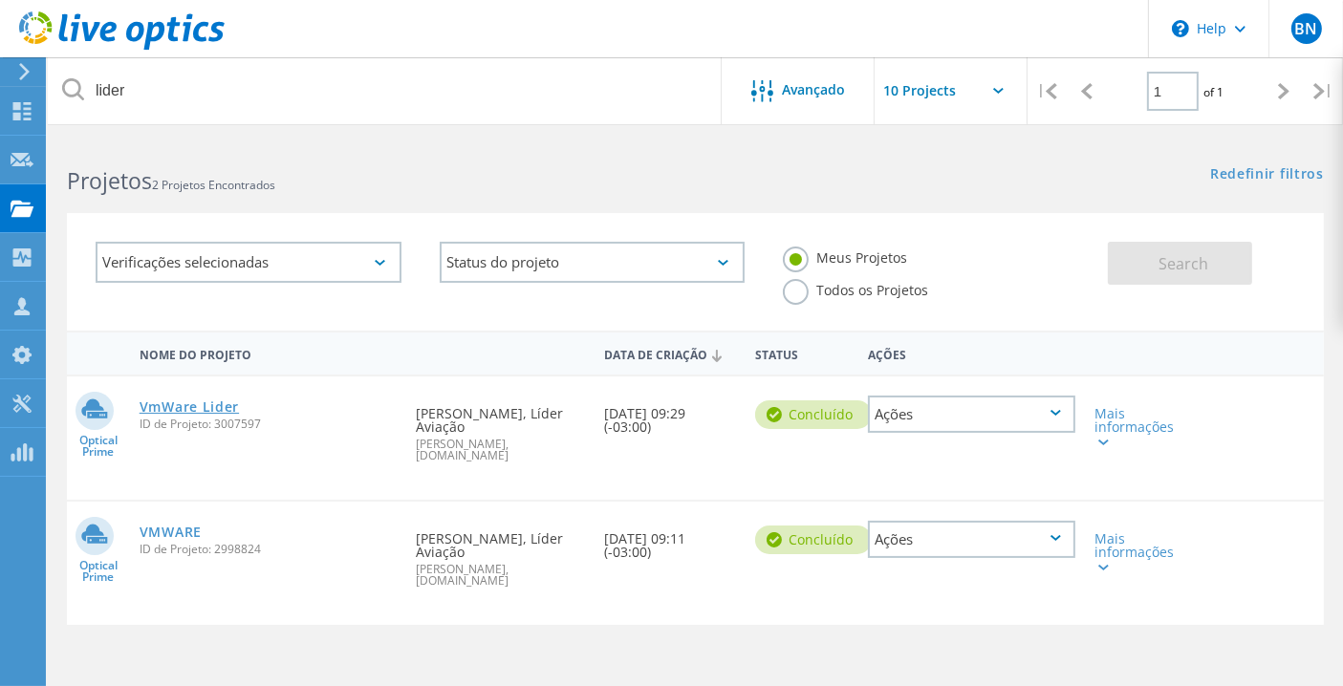  What do you see at coordinates (1267, 175) in the screenshot?
I see `a: Redefinir filtros` at bounding box center [1267, 175].